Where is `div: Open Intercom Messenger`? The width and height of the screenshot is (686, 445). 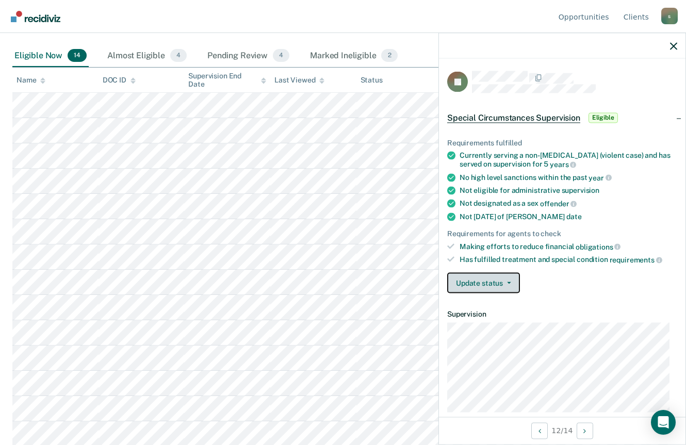
div: Open Intercom Messenger is located at coordinates (663, 422).